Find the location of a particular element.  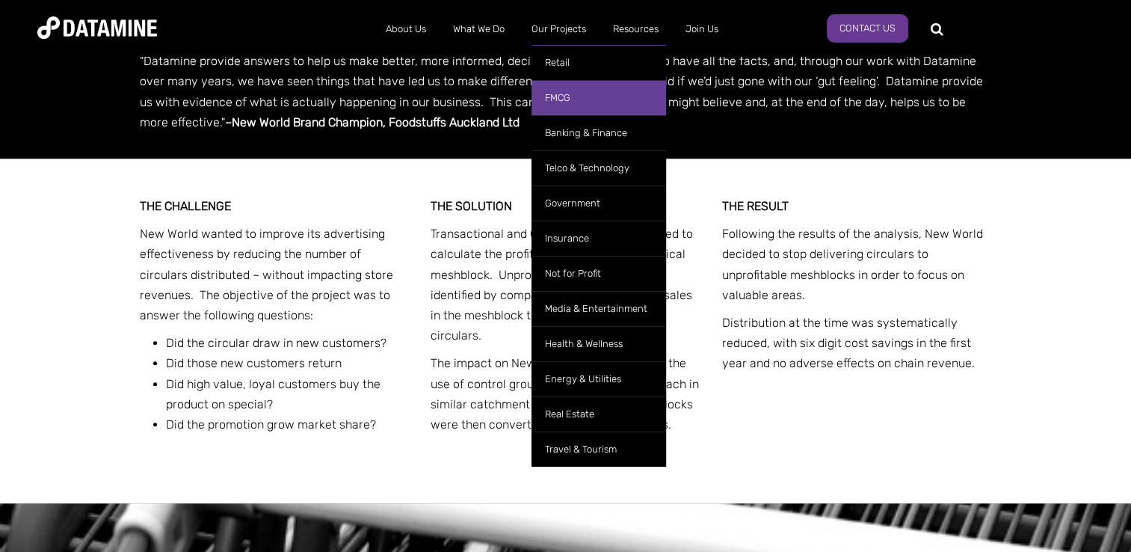

p: Distribution at the time was systematically reduced, with six digit cost savings in the first yea... is located at coordinates (856, 343).